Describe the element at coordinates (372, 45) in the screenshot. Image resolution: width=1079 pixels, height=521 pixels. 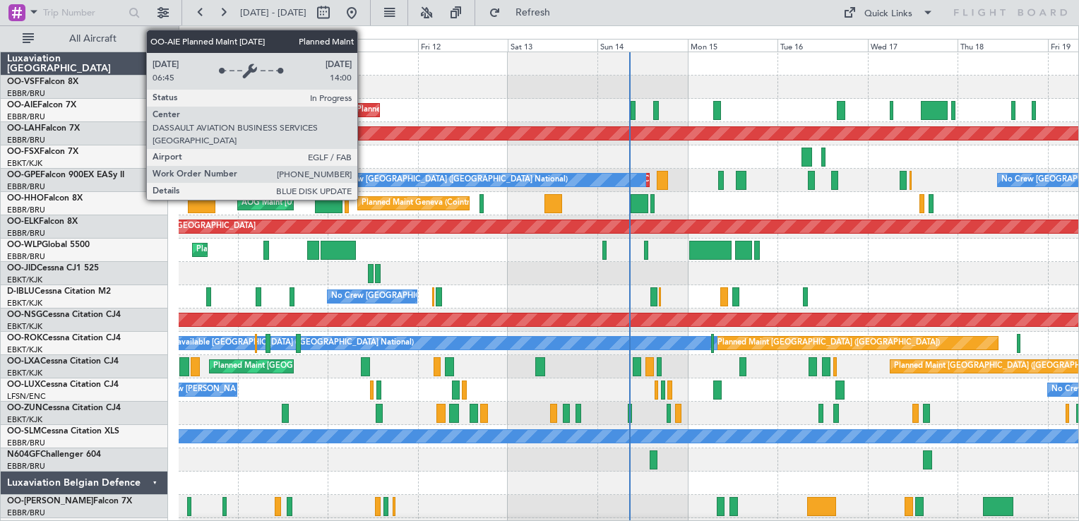
I see `div: Thu 11` at that location.